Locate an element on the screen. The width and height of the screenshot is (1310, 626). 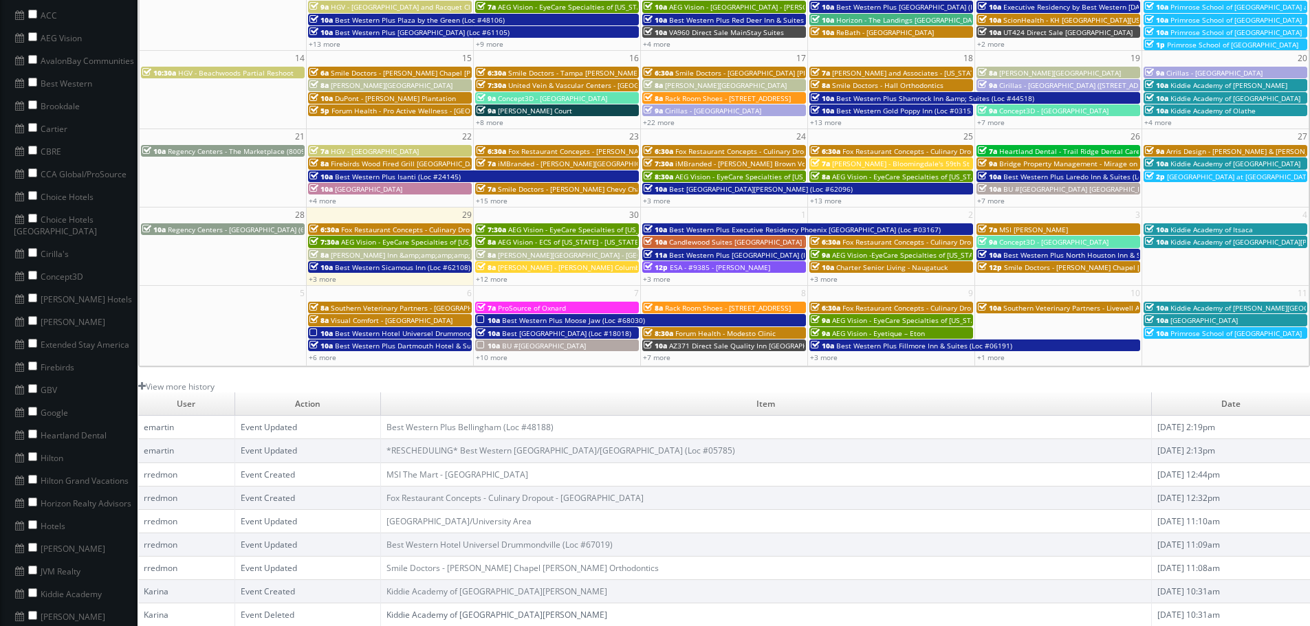
span: Kiddie Academy of Itsaca is located at coordinates (1212, 230).